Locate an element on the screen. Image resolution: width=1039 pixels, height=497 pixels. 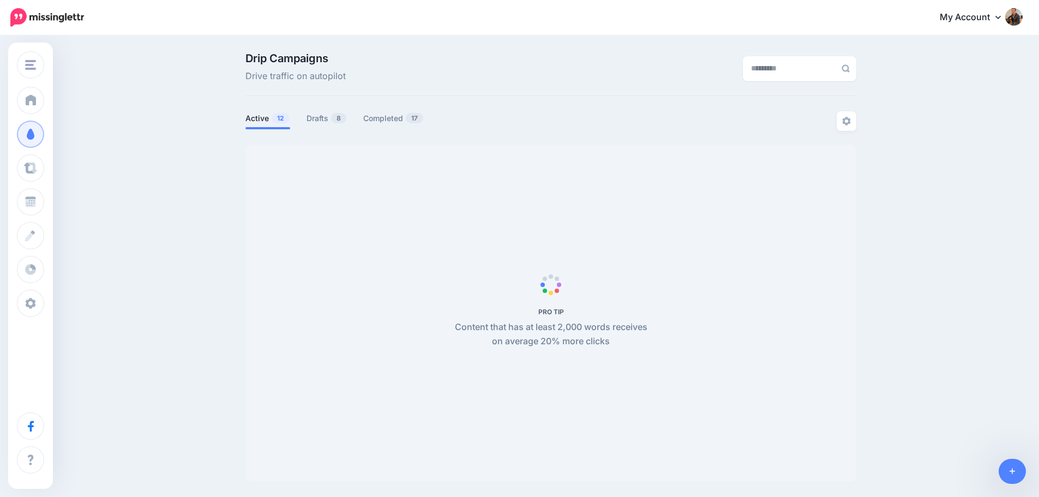
h5: PRO TIP is located at coordinates (551, 311).